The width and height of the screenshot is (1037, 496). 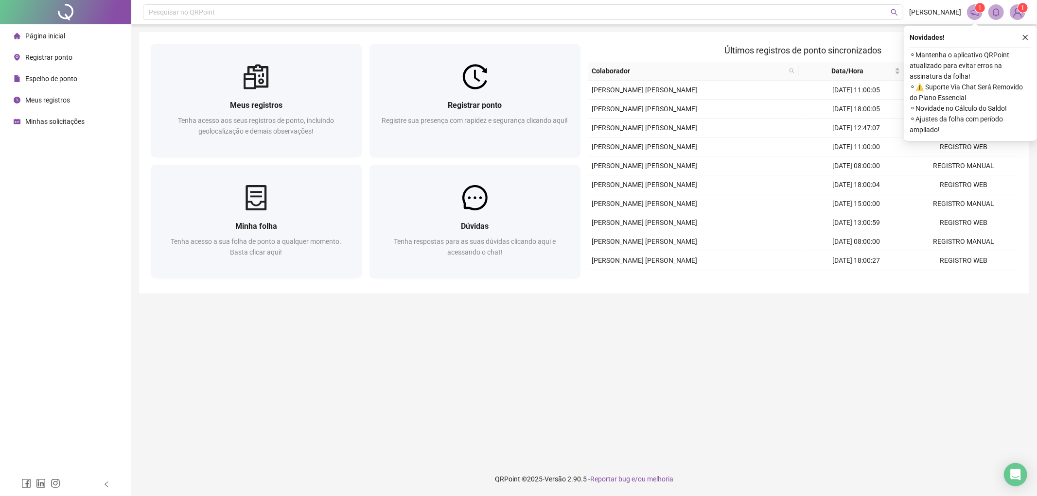 What do you see at coordinates (106, 485) in the screenshot?
I see `span: left` at bounding box center [106, 485].